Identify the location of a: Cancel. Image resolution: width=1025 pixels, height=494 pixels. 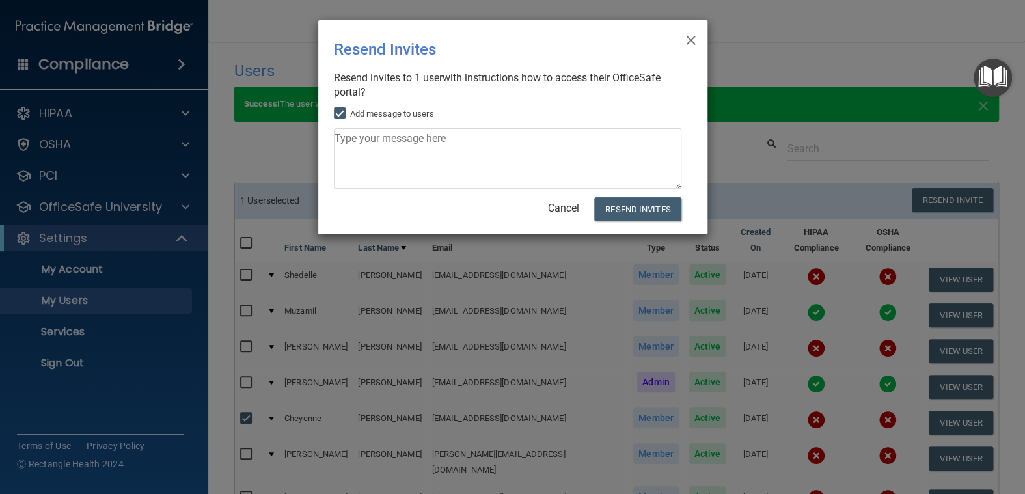
(564, 208).